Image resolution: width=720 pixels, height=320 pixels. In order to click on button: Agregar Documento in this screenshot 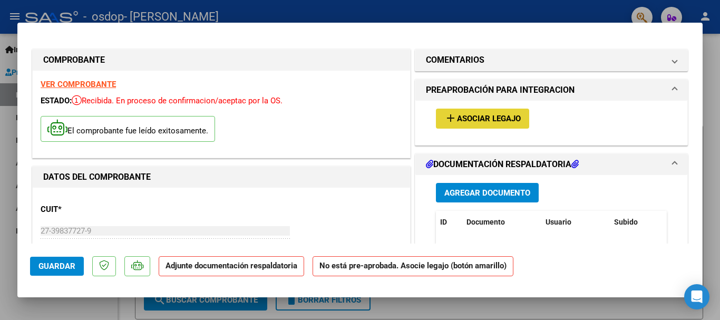, I will do `click(487, 192)`.